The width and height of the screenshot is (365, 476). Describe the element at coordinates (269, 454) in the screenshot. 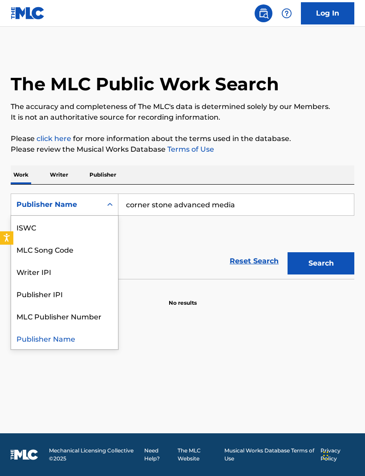

I see `a: Musical Works Database Terms of Use` at that location.